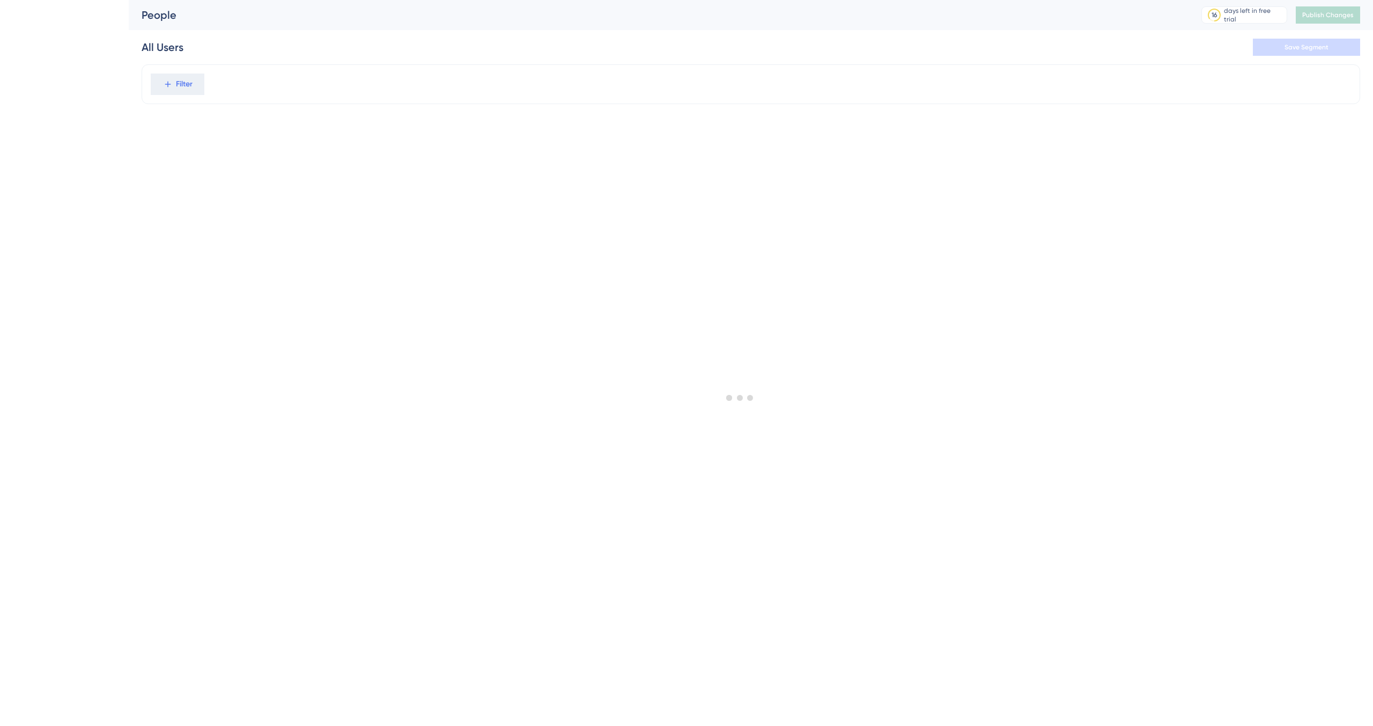 The width and height of the screenshot is (1373, 726). What do you see at coordinates (1214, 15) in the screenshot?
I see `div: 16` at bounding box center [1214, 15].